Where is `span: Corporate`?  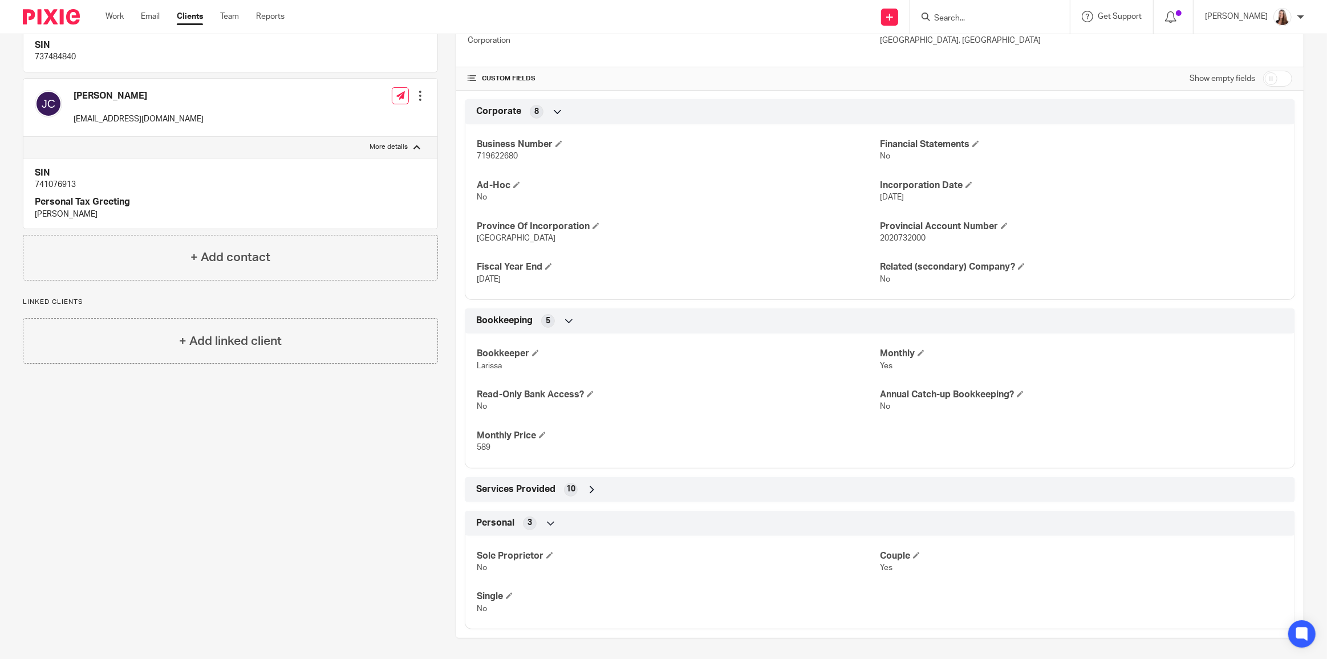
span: Corporate is located at coordinates (498, 111).